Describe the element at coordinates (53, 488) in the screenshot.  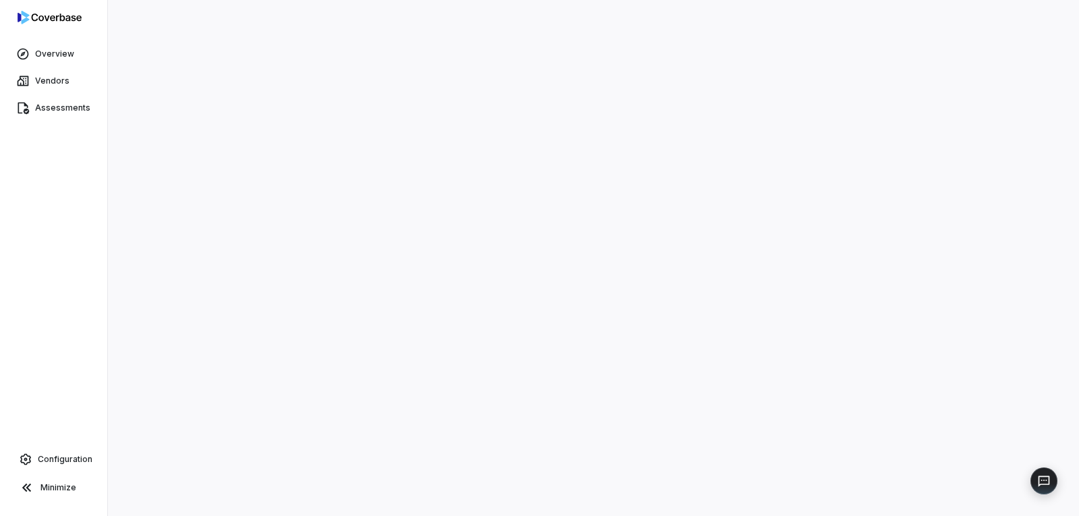
I see `button: Minimize` at that location.